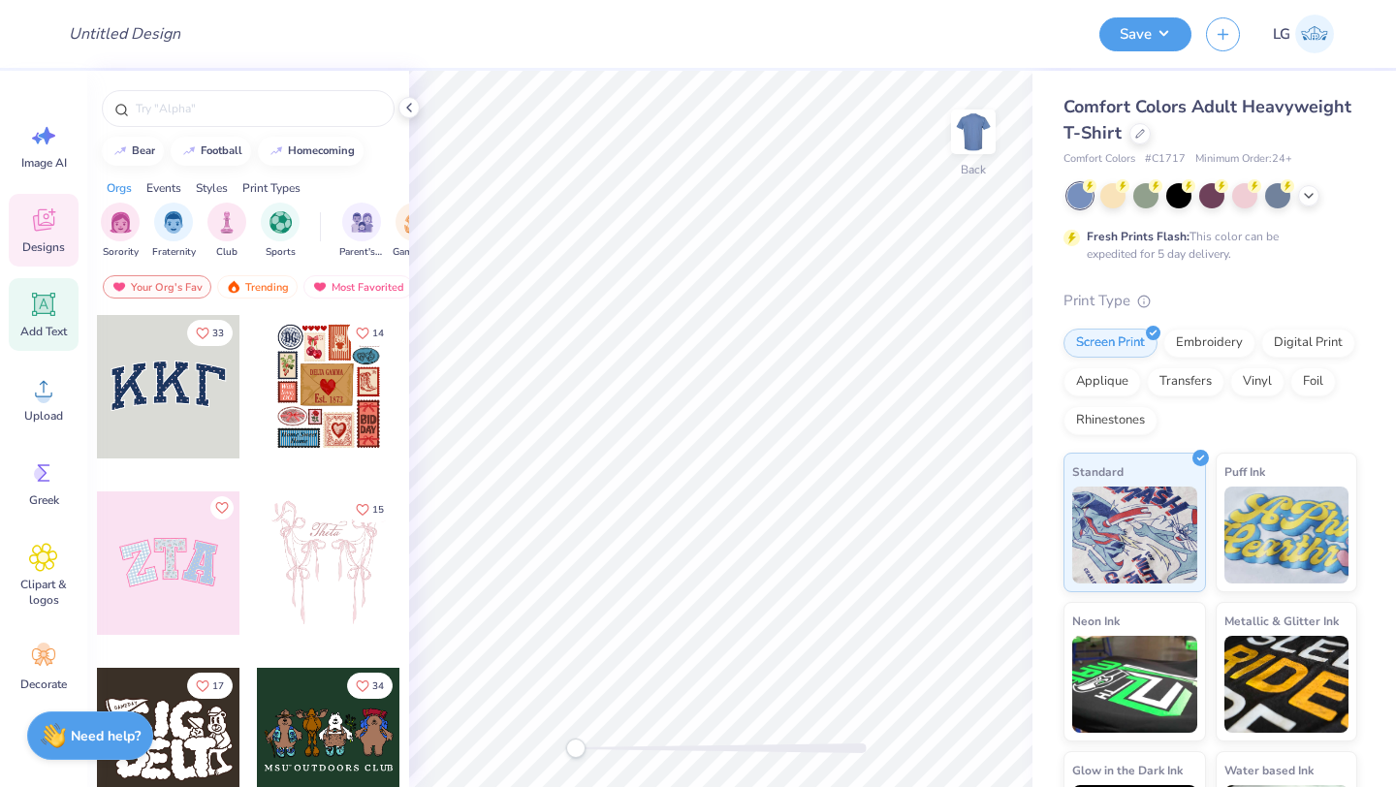 This screenshot has height=787, width=1396. Describe the element at coordinates (1134, 685) in the screenshot. I see `img: Neon Ink` at that location.